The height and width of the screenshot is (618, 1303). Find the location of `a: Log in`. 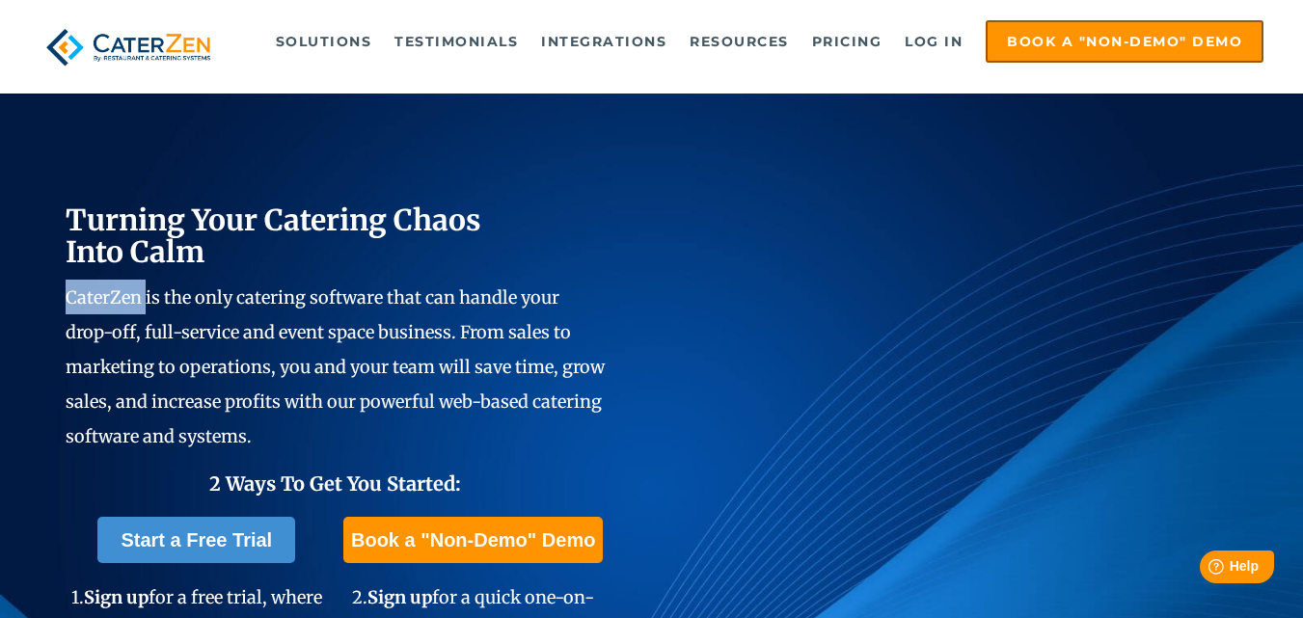

a: Log in is located at coordinates (934, 41).